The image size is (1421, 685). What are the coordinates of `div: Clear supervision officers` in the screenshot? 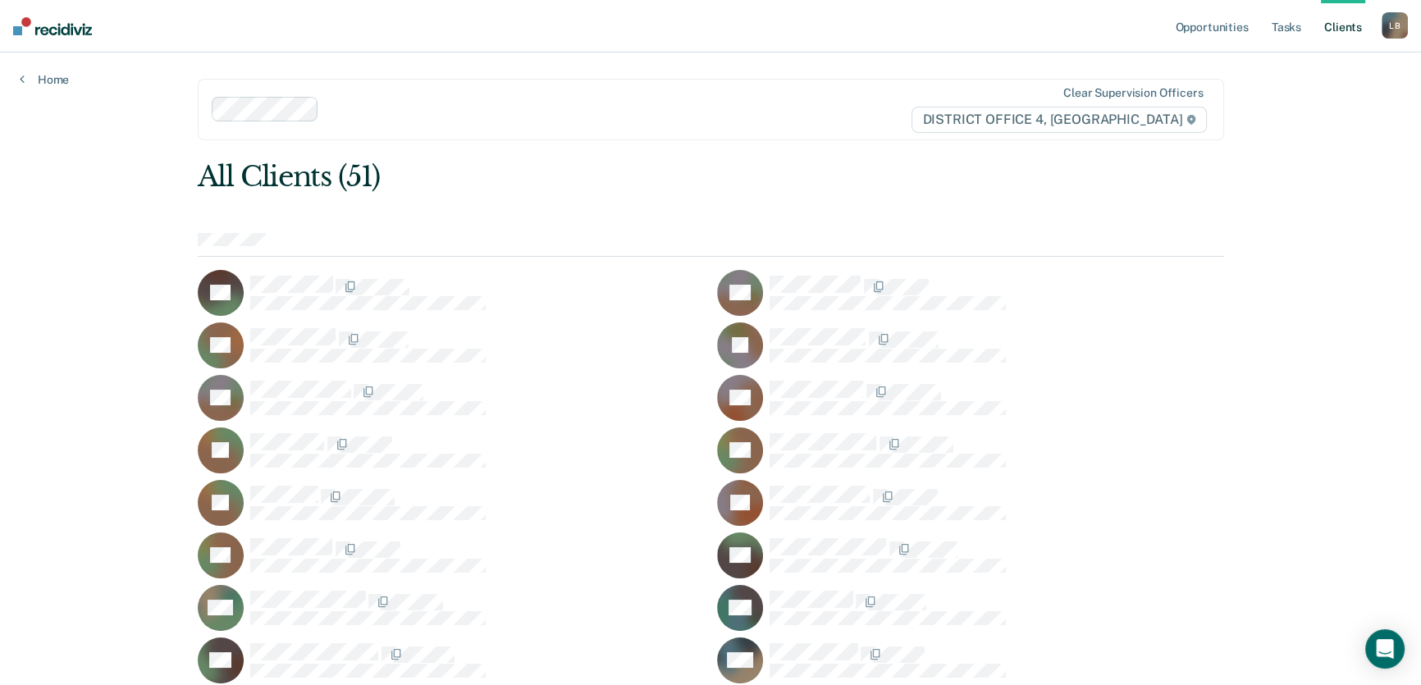 It's located at (1133, 93).